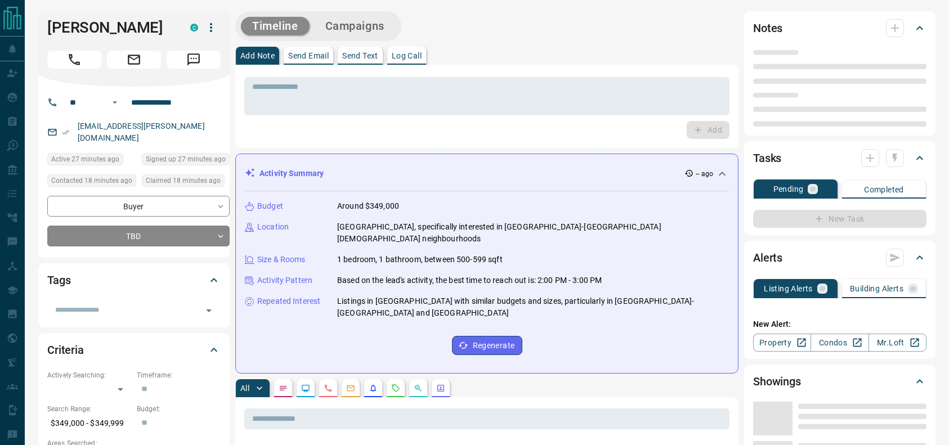 Image resolution: width=949 pixels, height=445 pixels. I want to click on svg: Lead Browsing Activity, so click(305, 388).